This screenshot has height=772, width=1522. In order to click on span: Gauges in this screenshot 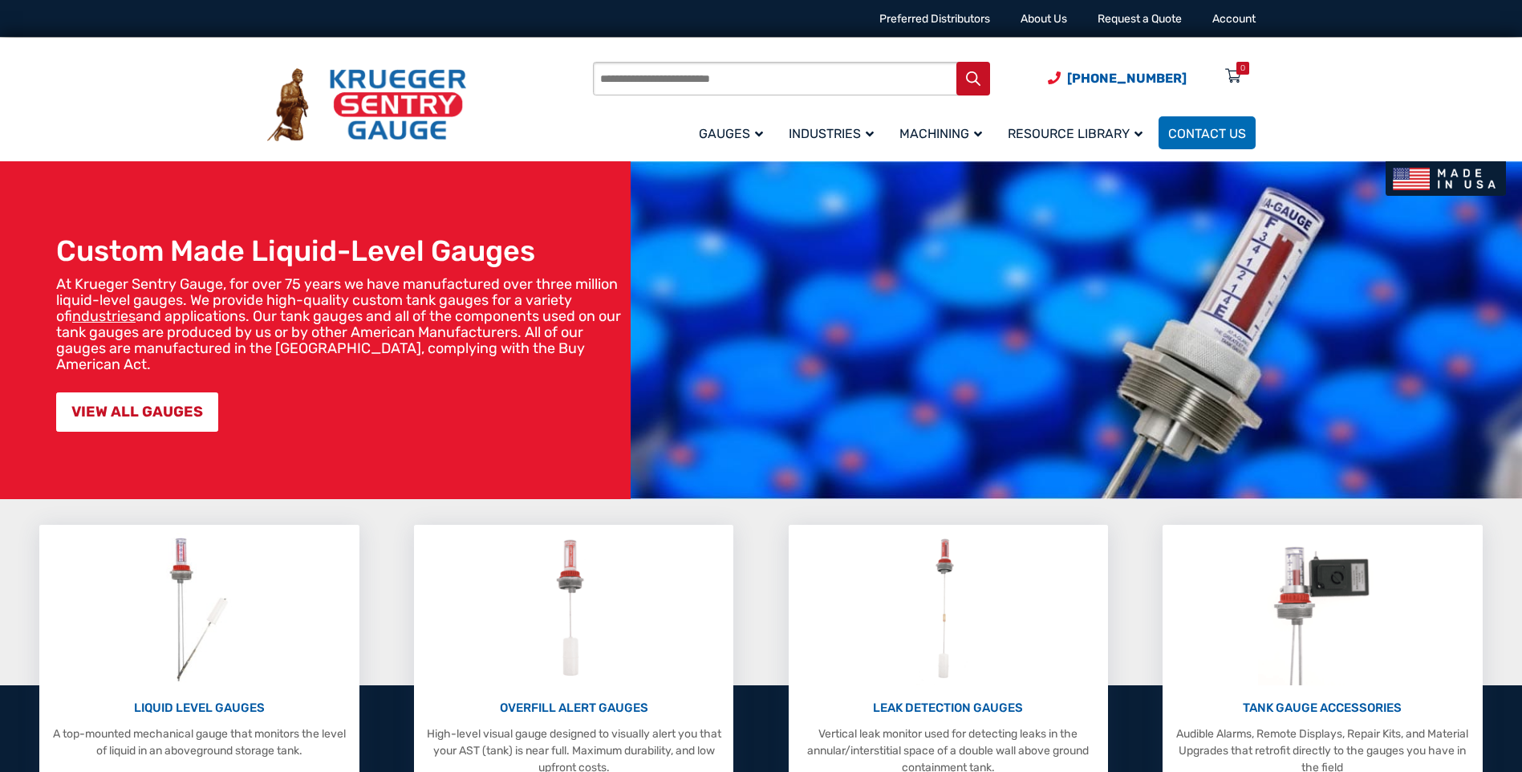, I will do `click(731, 133)`.